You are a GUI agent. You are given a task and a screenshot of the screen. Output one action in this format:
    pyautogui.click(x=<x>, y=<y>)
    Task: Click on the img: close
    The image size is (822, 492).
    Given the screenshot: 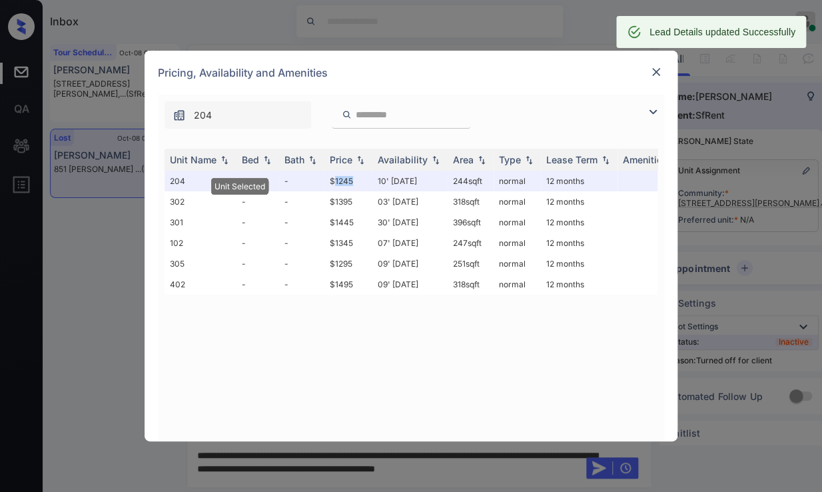 What is the action you would take?
    pyautogui.click(x=656, y=72)
    